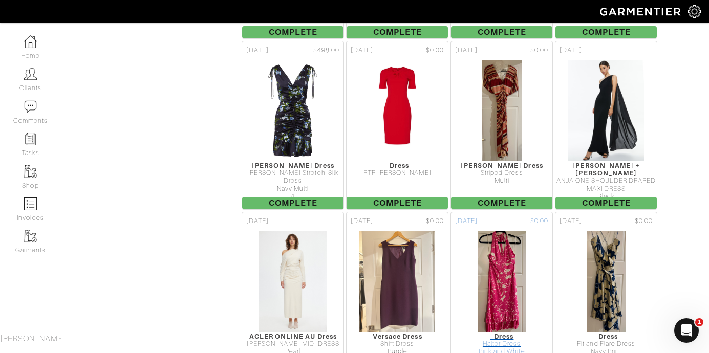  What do you see at coordinates (397, 111) in the screenshot?
I see `img: NsxiBumR5n4tspCBjcsAokRt` at bounding box center [397, 111].